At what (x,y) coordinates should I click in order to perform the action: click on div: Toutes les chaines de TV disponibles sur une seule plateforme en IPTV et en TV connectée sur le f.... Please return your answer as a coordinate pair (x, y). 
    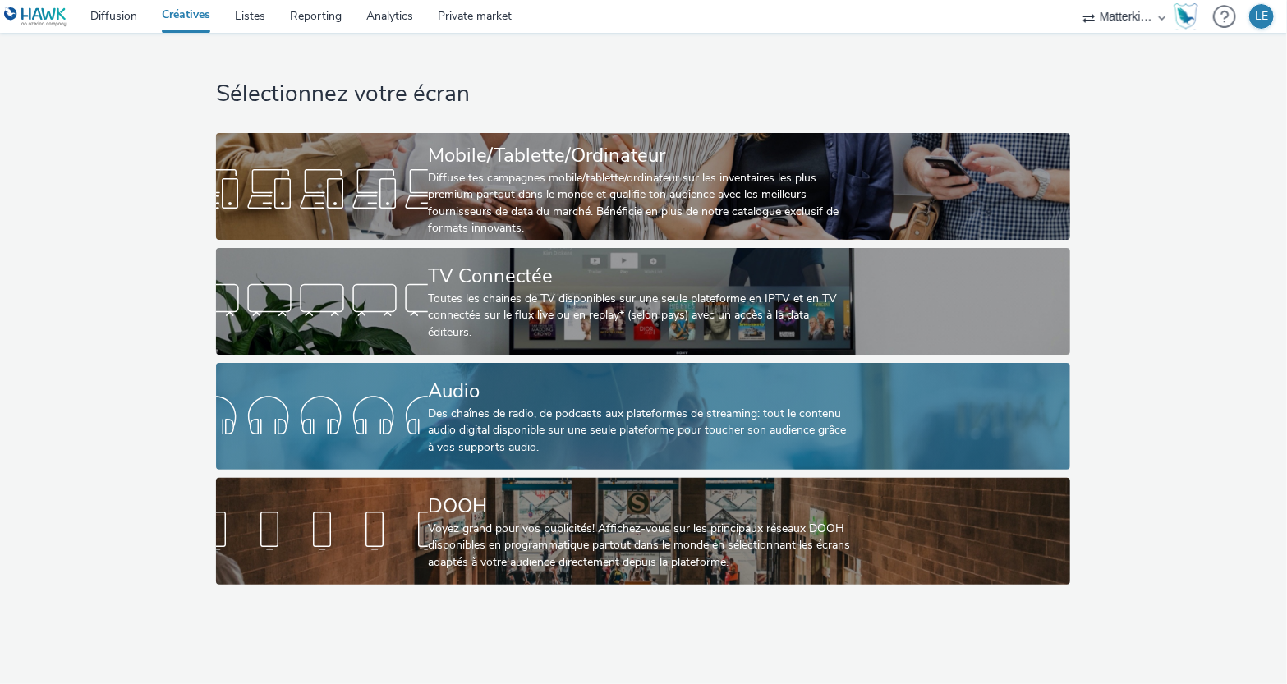
    Looking at the image, I should click on (640, 315).